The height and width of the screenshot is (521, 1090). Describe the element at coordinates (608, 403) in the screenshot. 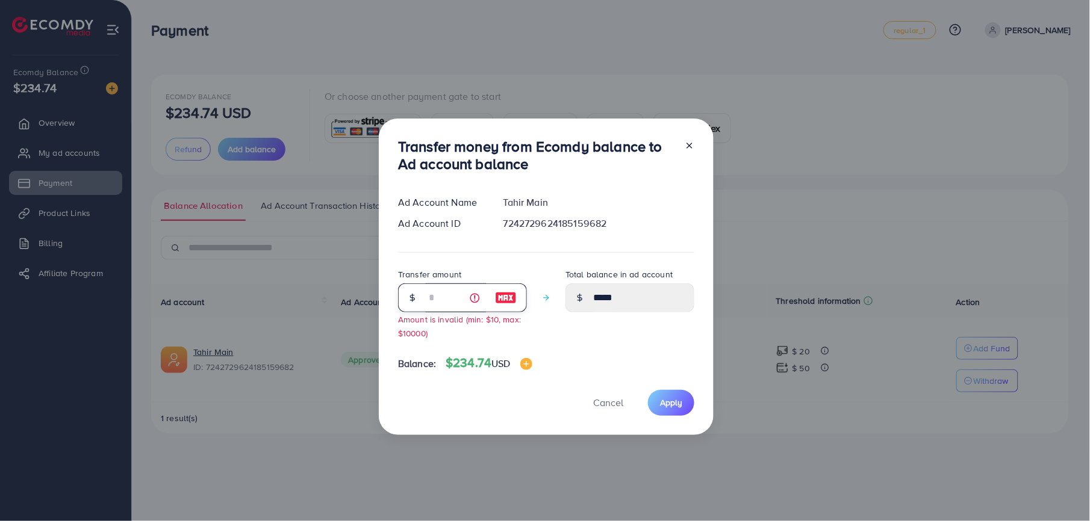

I see `span: Cancel` at that location.